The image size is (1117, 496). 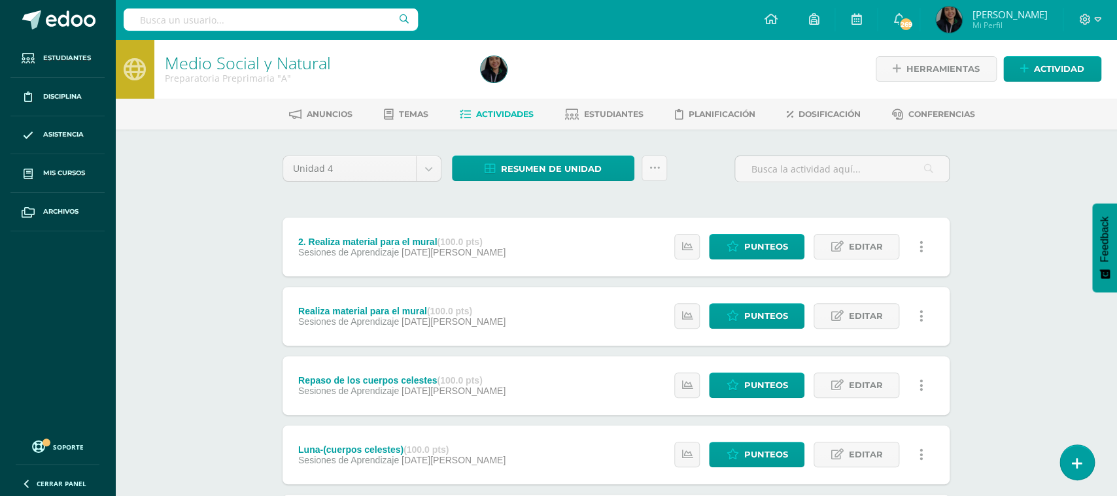 What do you see at coordinates (1058, 69) in the screenshot?
I see `span: Actividad` at bounding box center [1058, 69].